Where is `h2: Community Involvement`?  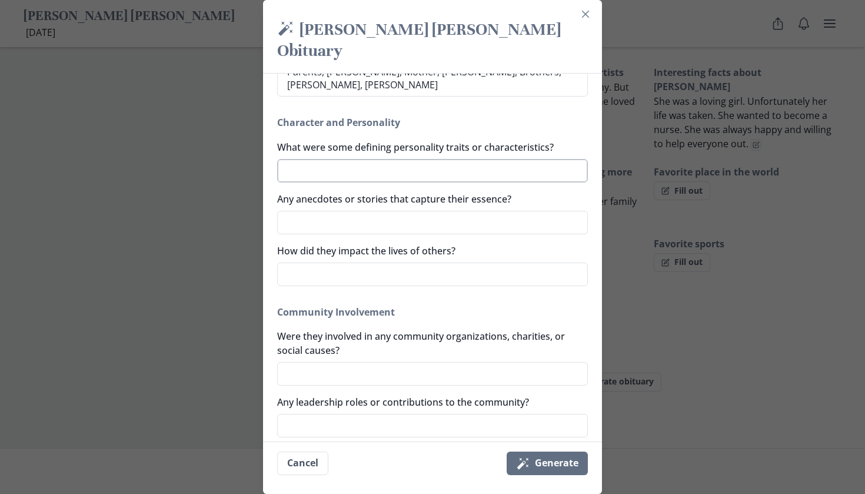 h2: Community Involvement is located at coordinates (432, 312).